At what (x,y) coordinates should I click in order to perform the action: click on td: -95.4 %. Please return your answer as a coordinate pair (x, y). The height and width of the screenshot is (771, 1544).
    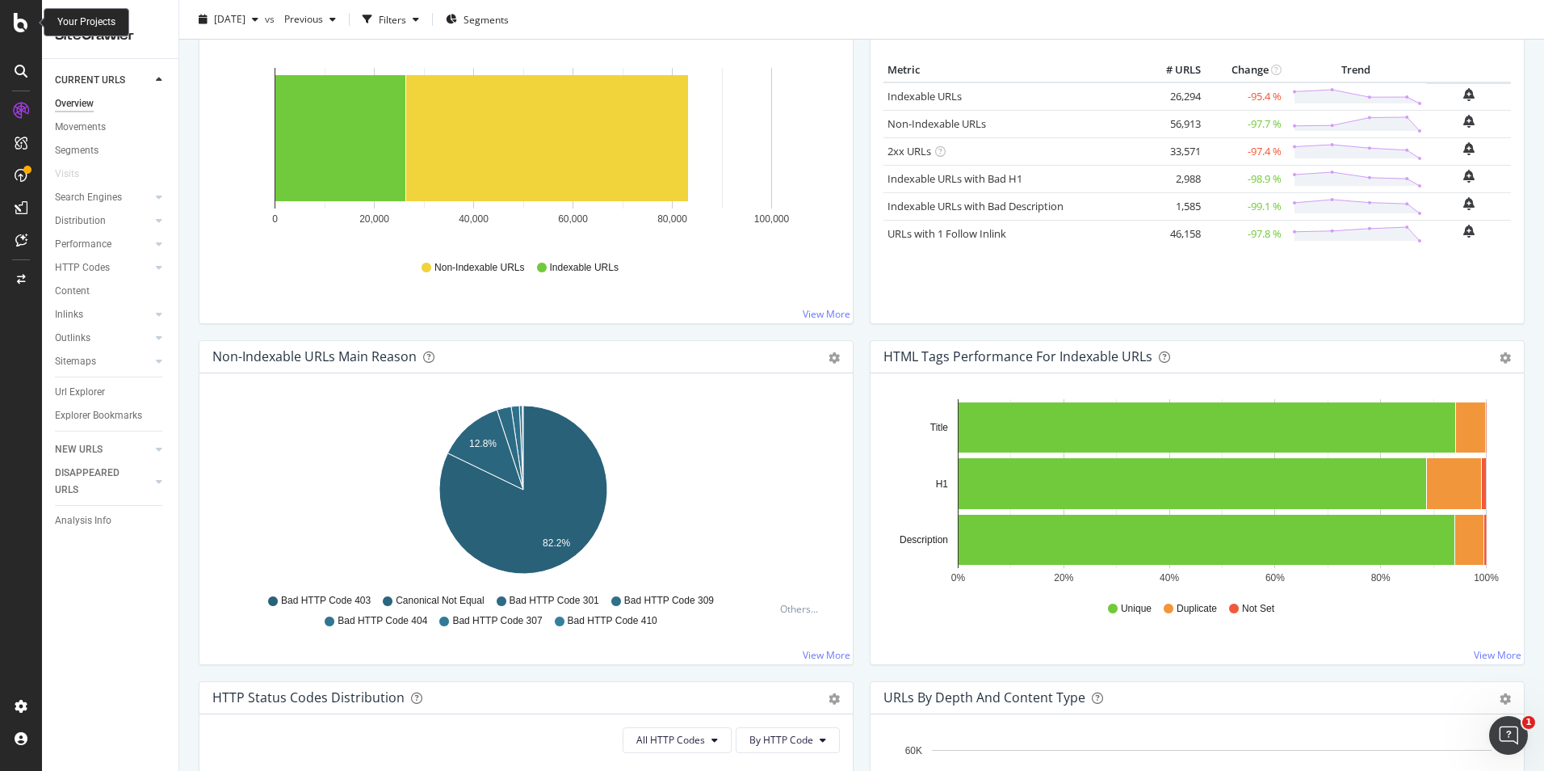
    Looking at the image, I should click on (1245, 96).